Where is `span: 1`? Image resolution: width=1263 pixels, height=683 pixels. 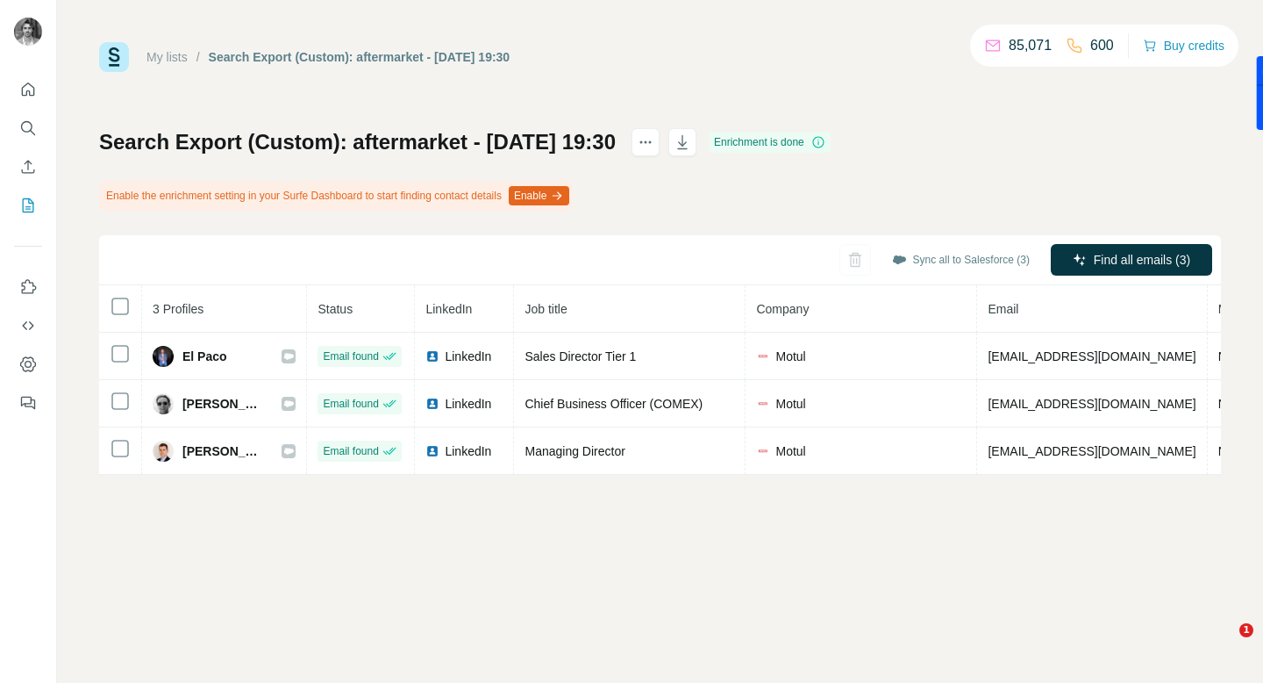 span: 1 is located at coordinates (1247, 630).